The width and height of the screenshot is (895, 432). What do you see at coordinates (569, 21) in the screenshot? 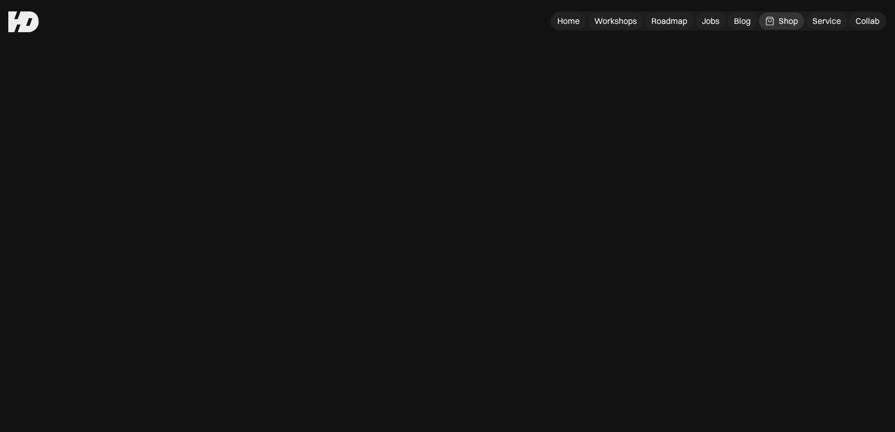
I see `a: Home` at bounding box center [569, 21].